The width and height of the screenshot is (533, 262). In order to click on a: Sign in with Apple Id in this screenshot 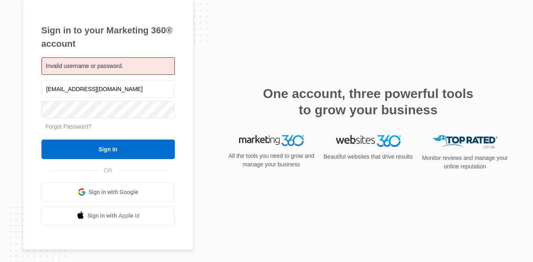, I will do `click(108, 215)`.